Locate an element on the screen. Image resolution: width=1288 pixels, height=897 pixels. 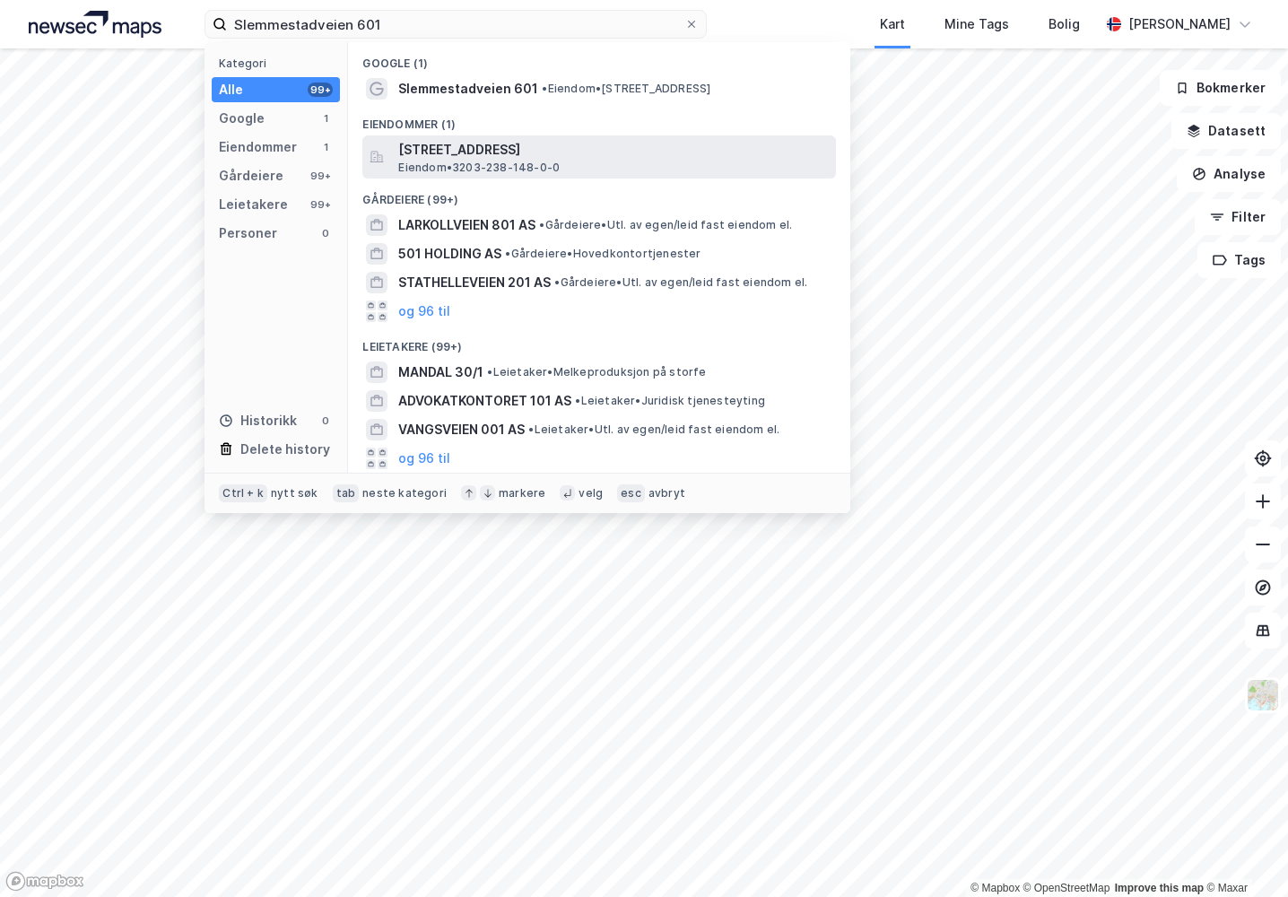
div: Eiendommer (1) is located at coordinates (599, 119).